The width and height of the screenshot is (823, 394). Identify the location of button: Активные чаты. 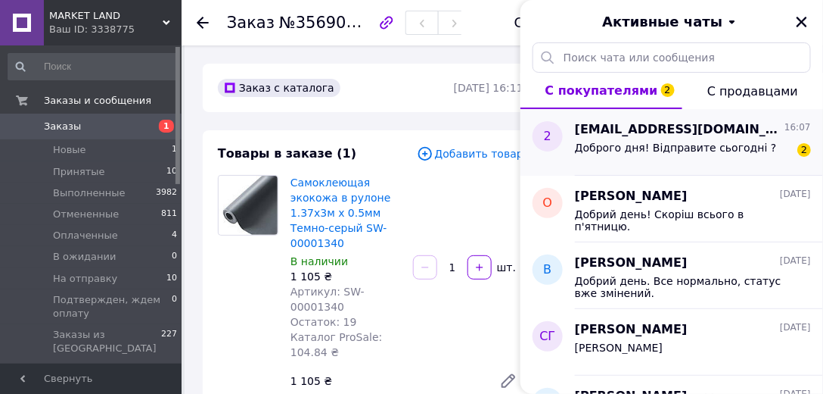
(672, 22).